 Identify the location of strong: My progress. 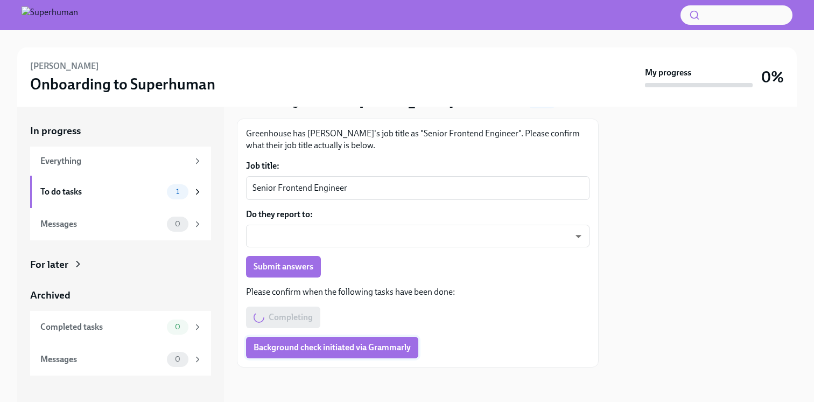
(668, 73).